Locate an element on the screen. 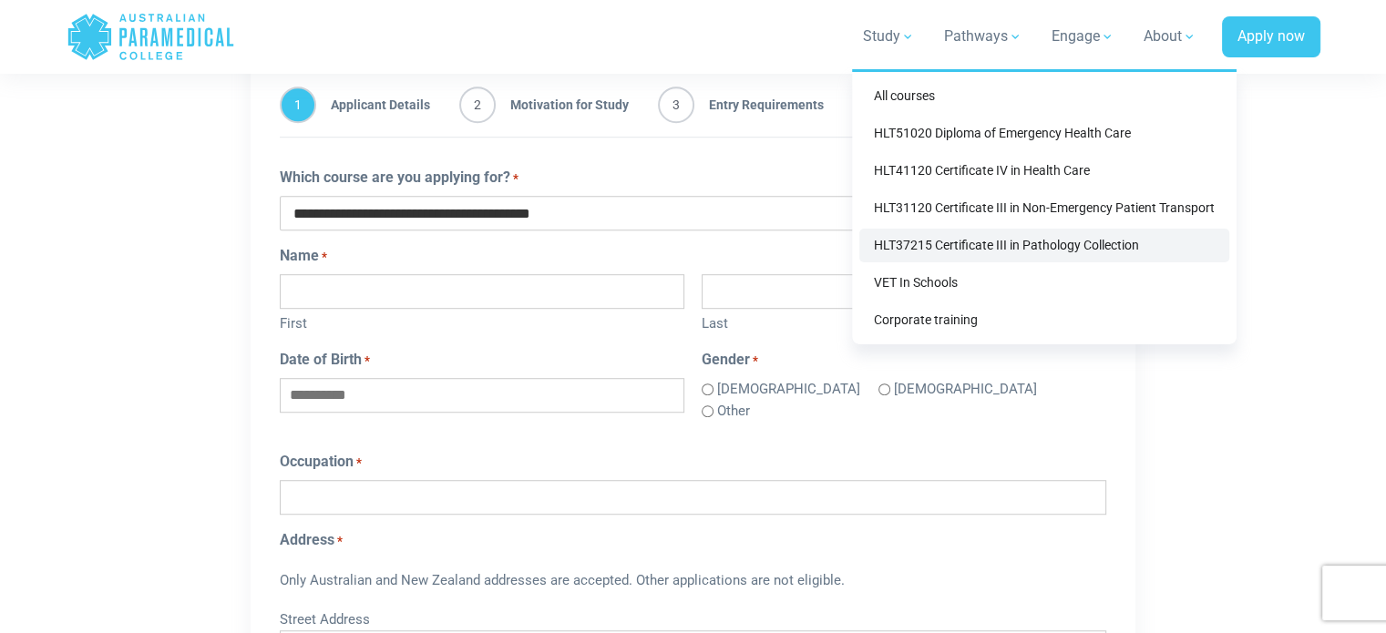  a: All courses is located at coordinates (1044, 96).